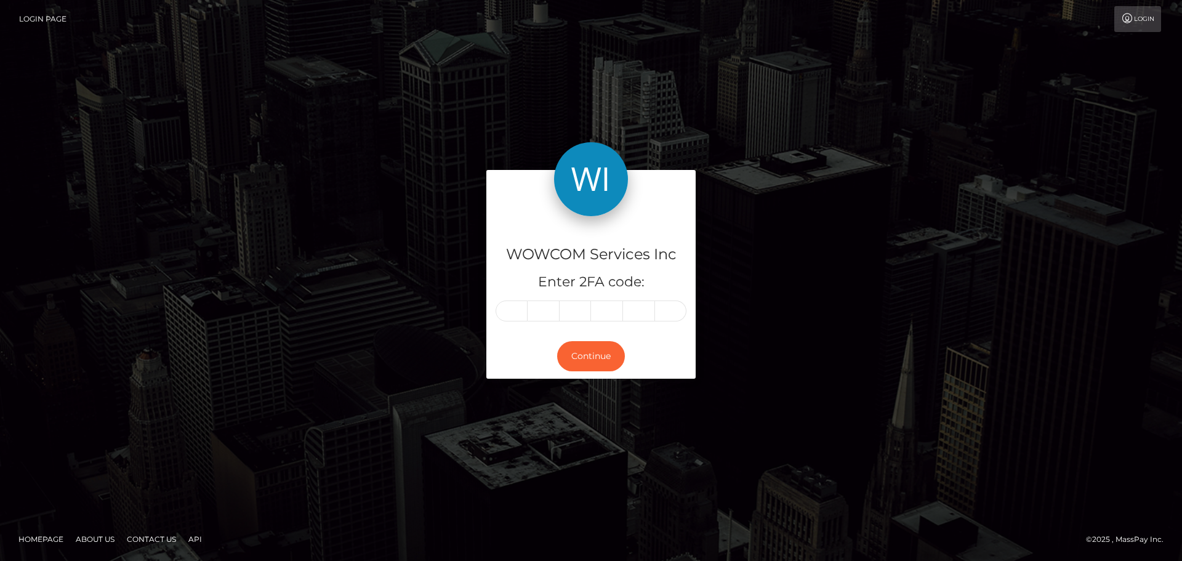 This screenshot has height=561, width=1182. I want to click on a: About Us, so click(95, 539).